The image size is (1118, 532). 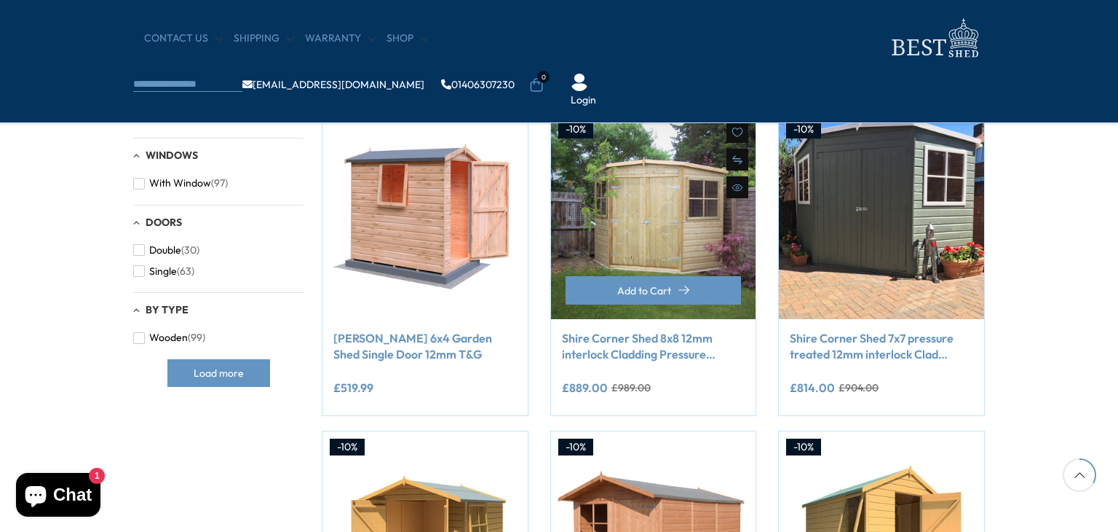 I want to click on button: Wooden, so click(x=169, y=337).